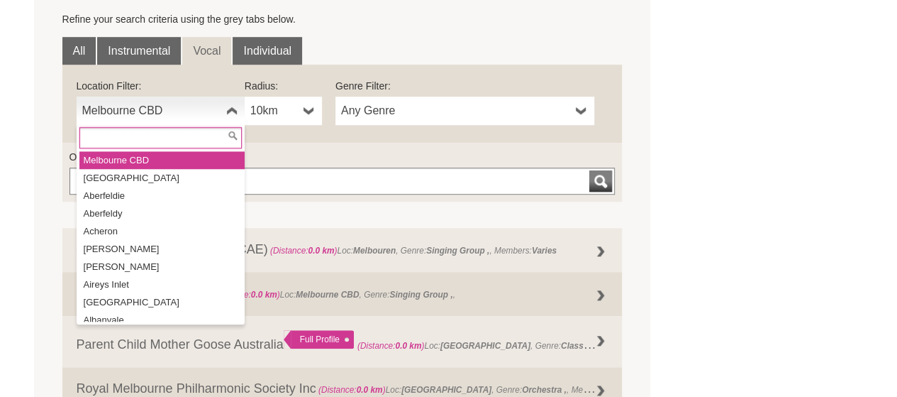  Describe the element at coordinates (327, 294) in the screenshot. I see `strong: Melbourne CBD` at that location.